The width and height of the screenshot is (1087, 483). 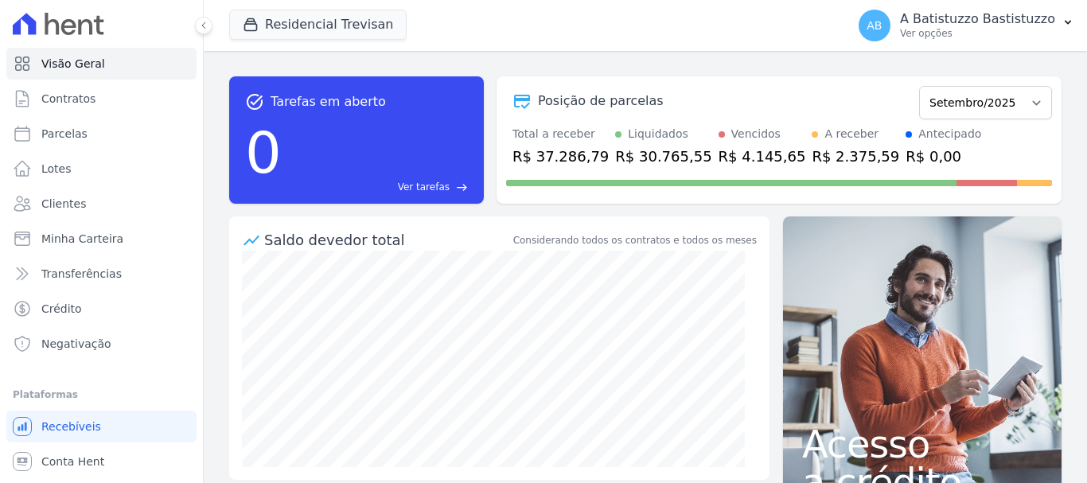 What do you see at coordinates (82, 239) in the screenshot?
I see `span: Minha Carteira` at bounding box center [82, 239].